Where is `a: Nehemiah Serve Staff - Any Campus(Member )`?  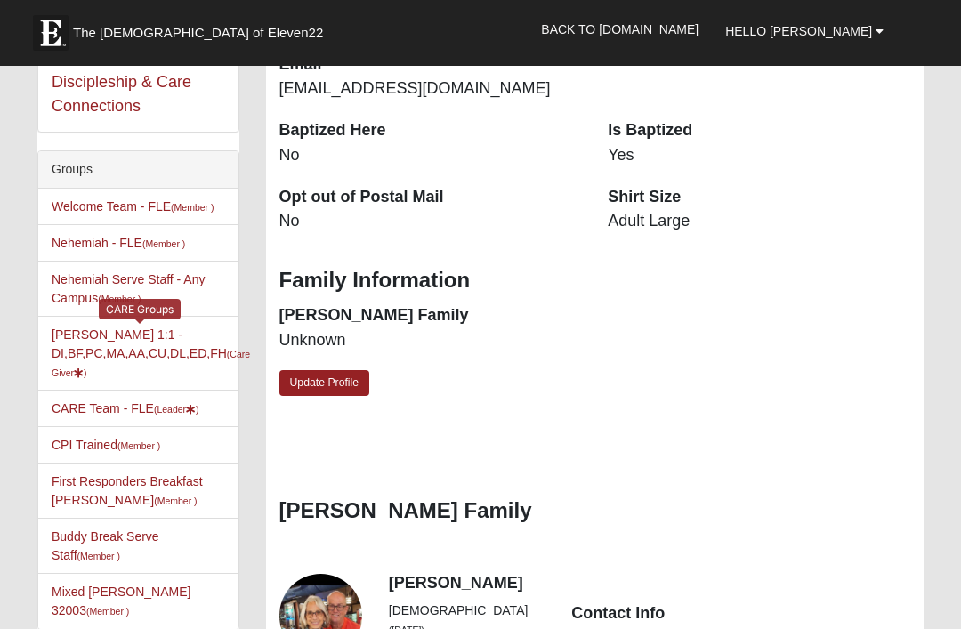
a: Nehemiah Serve Staff - Any Campus(Member ) is located at coordinates (128, 288).